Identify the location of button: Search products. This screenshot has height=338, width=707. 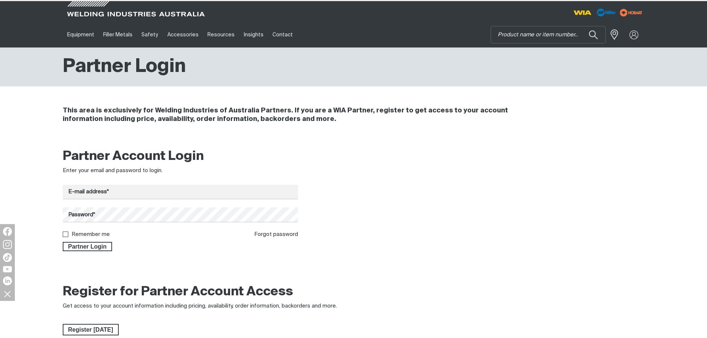
(593, 34).